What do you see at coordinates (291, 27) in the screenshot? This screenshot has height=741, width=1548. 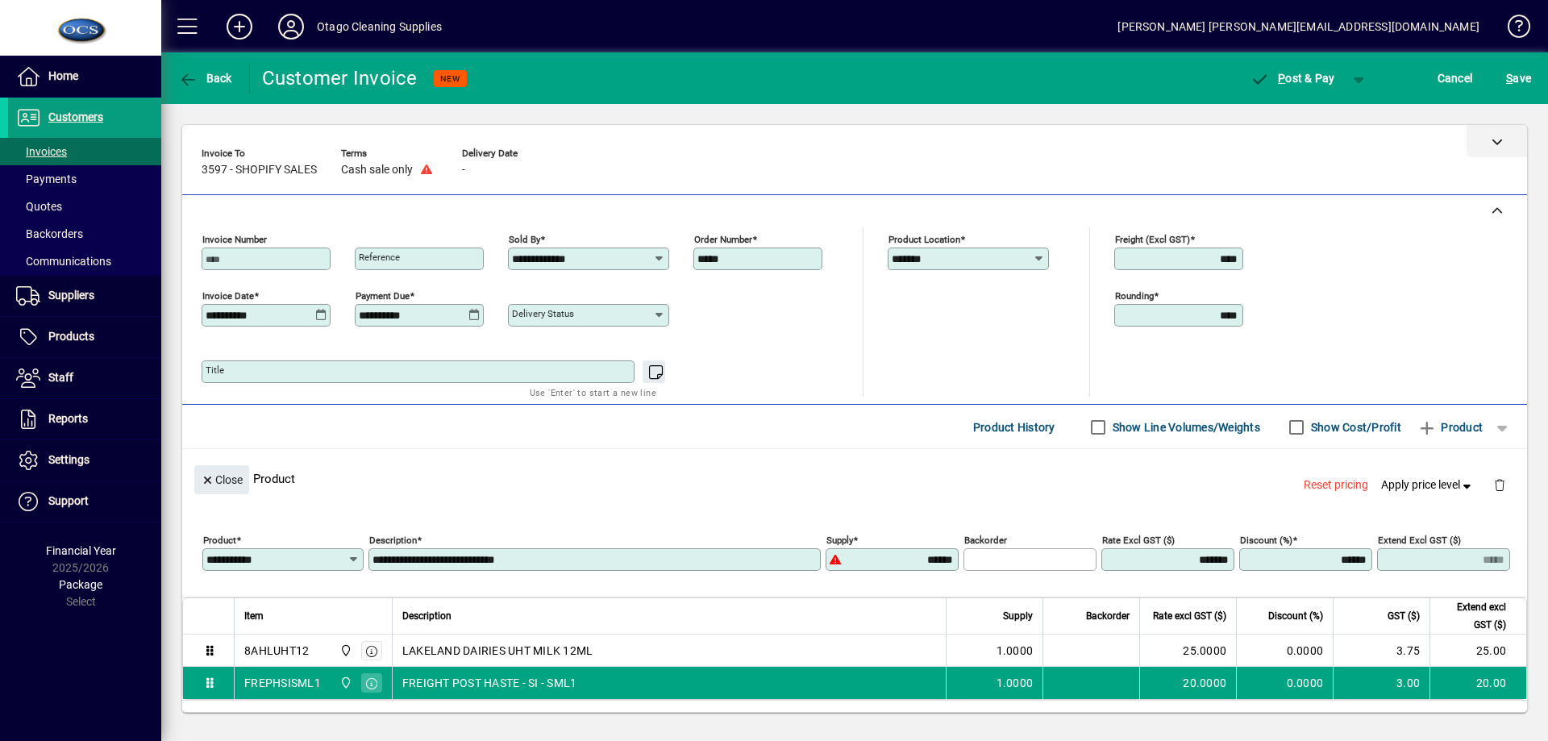 I see `button: Profile` at bounding box center [291, 27].